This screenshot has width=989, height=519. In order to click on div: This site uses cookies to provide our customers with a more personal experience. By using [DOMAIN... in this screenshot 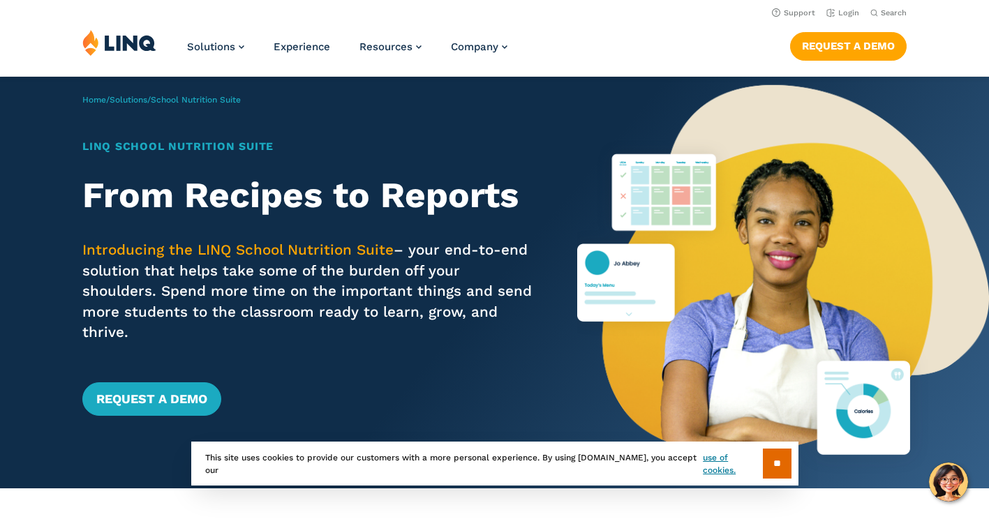, I will do `click(495, 463)`.